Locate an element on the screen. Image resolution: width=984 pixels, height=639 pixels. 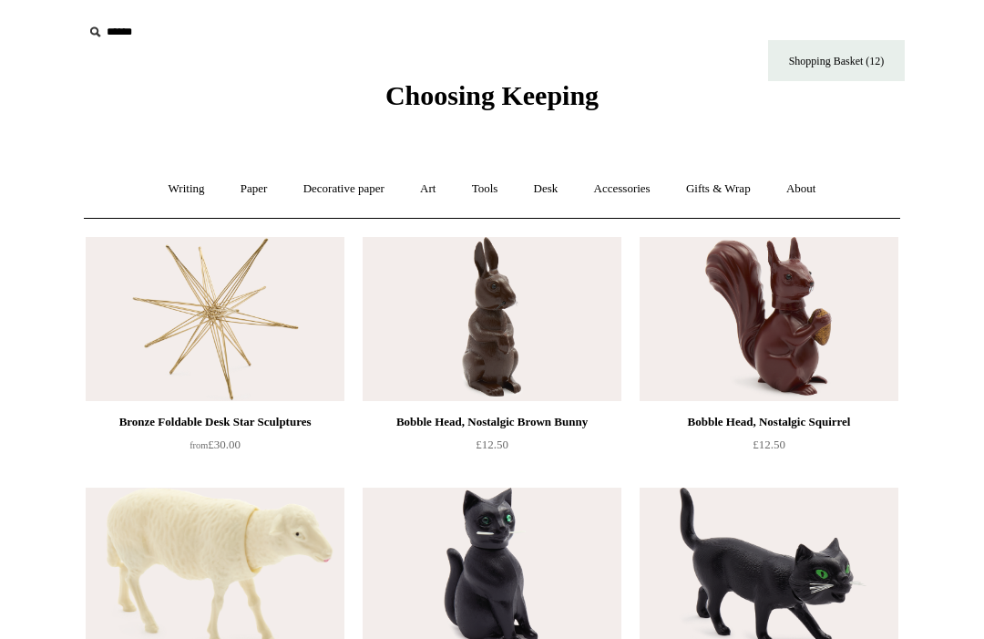
a: About is located at coordinates (801, 189).